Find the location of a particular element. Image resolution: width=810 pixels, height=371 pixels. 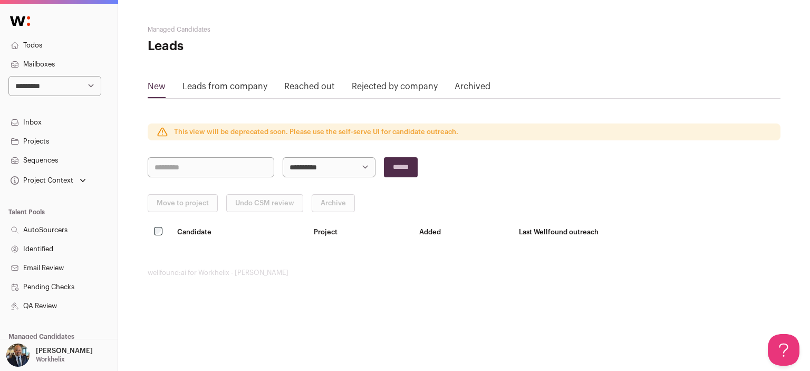

a: Archived is located at coordinates (473, 89).